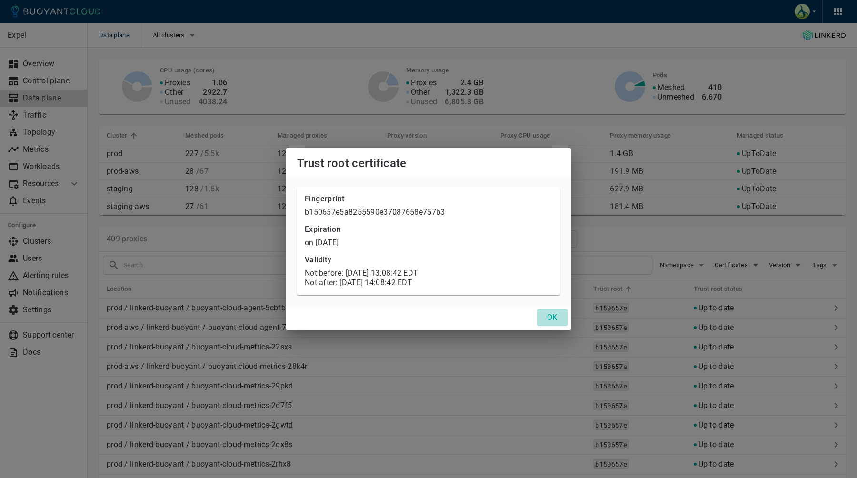  I want to click on h4: Expiration, so click(428, 228).